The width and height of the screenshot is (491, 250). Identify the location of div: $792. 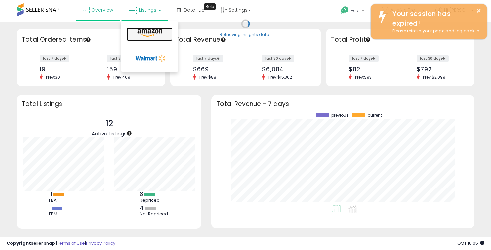
(439, 69).